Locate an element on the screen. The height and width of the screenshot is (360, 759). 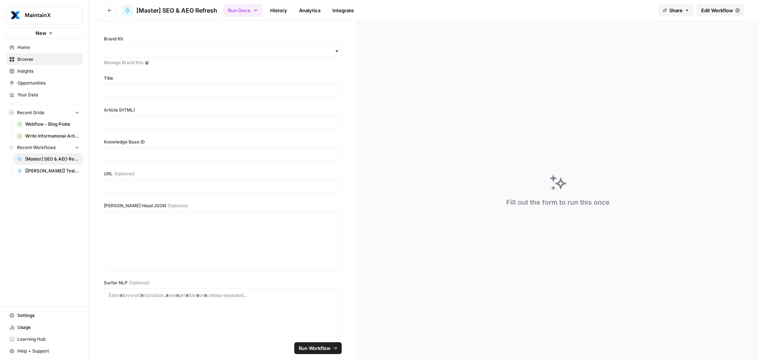
a: Webflow - Blog Posts is located at coordinates (48, 124).